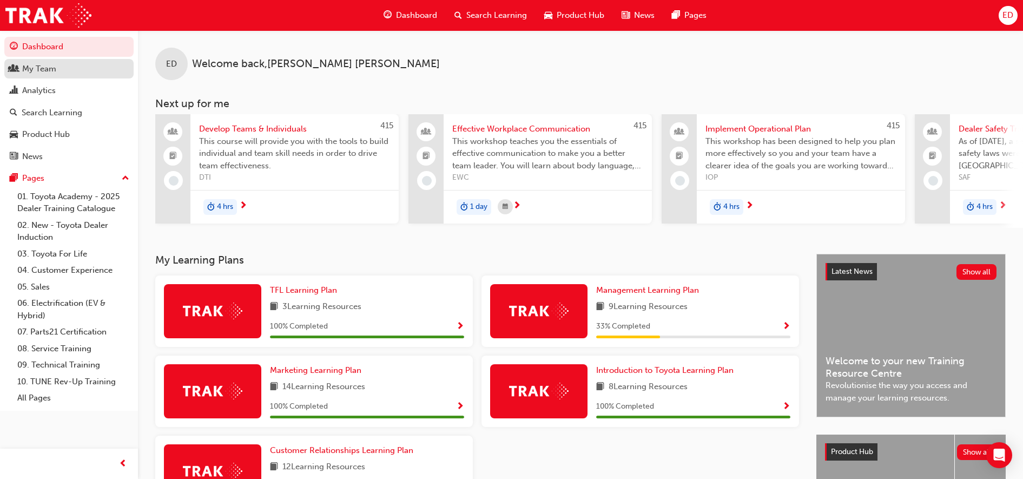 This screenshot has width=1023, height=479. What do you see at coordinates (323, 387) in the screenshot?
I see `span: 14 Learning Resources` at bounding box center [323, 387].